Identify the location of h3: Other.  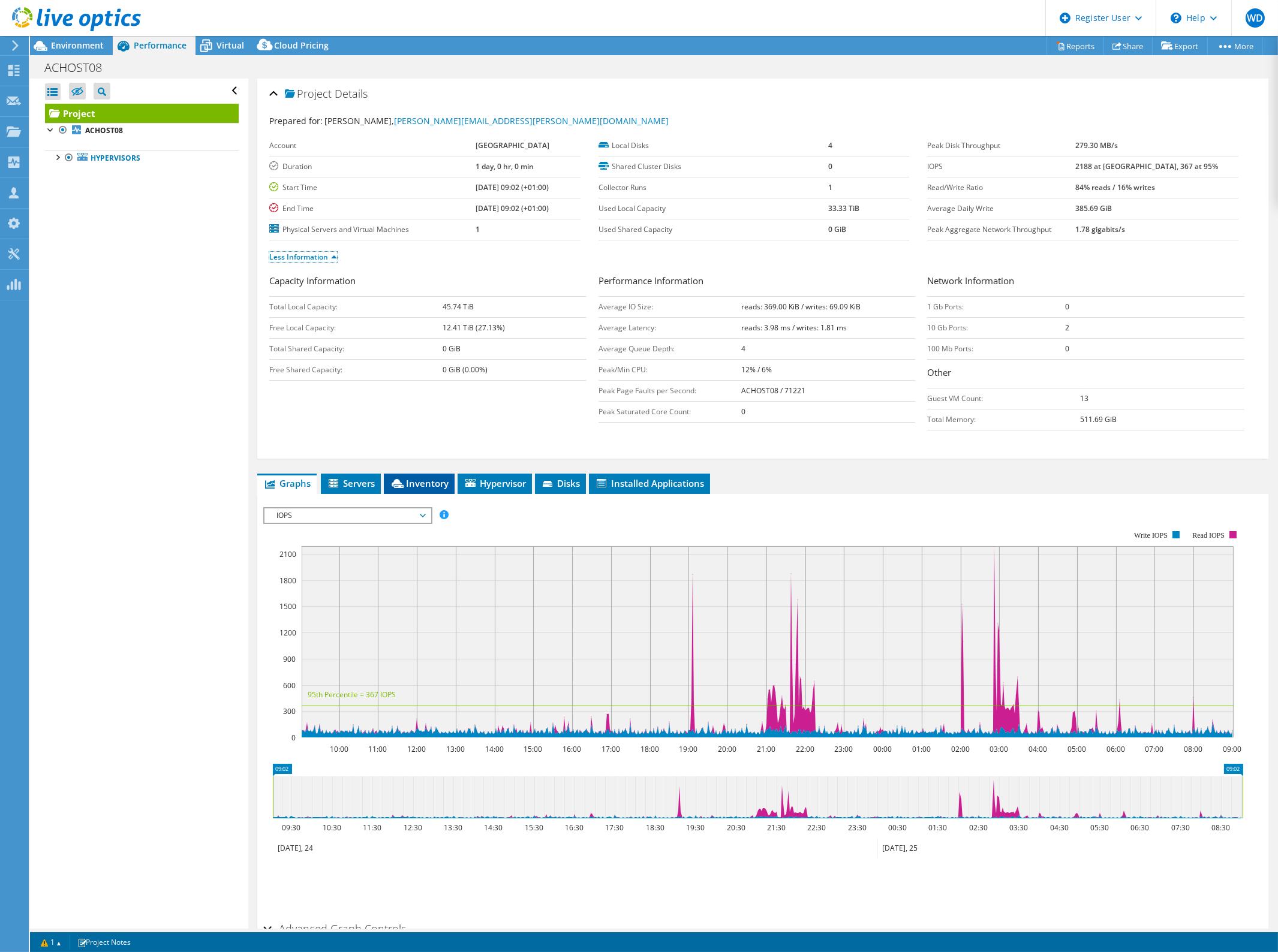
(1085, 373).